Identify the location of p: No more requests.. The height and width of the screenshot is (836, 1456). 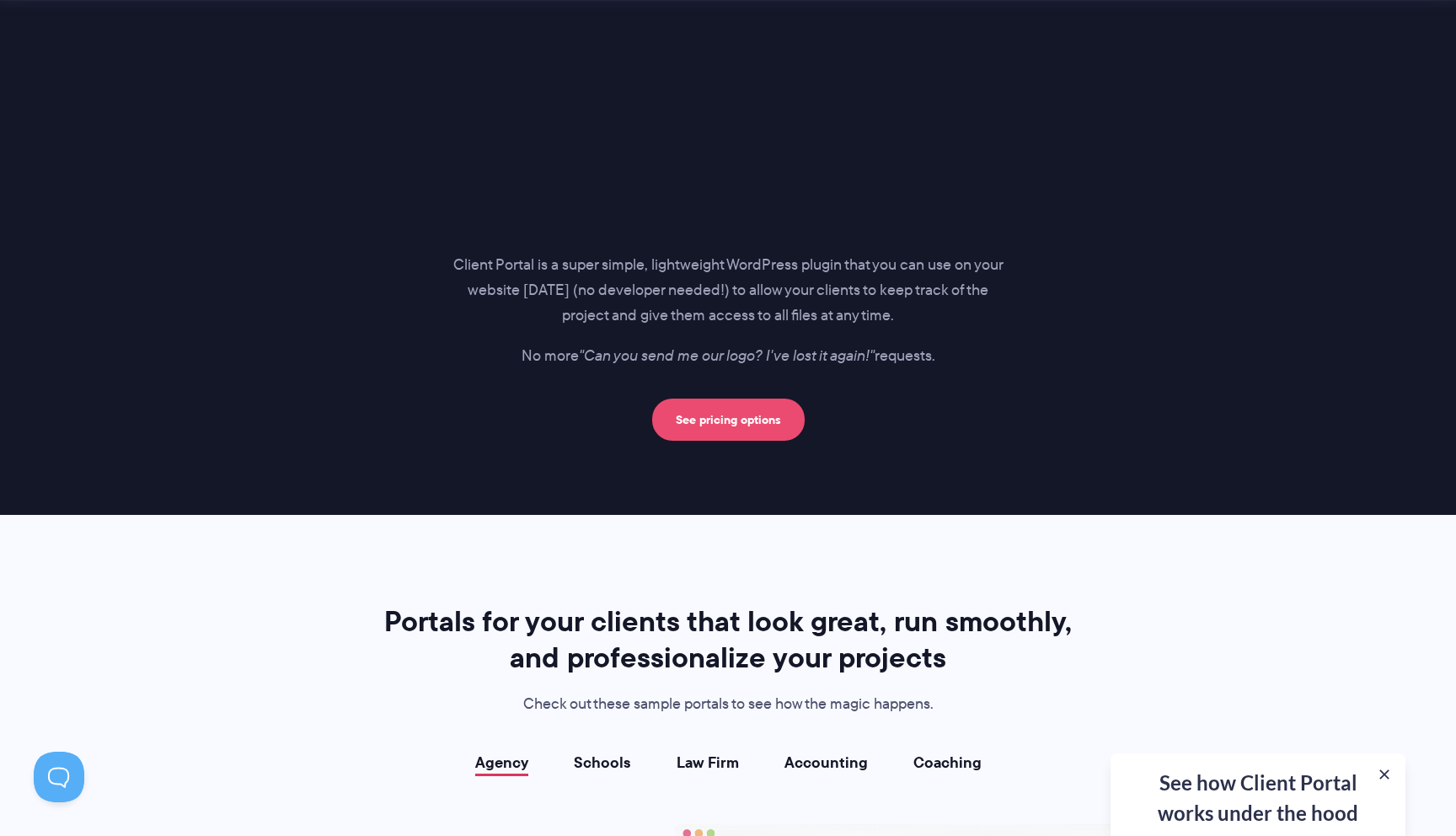
(728, 357).